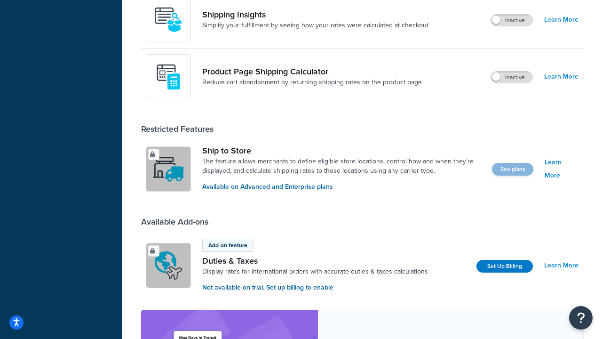 This screenshot has height=339, width=602. I want to click on div: Restricted Features, so click(177, 129).